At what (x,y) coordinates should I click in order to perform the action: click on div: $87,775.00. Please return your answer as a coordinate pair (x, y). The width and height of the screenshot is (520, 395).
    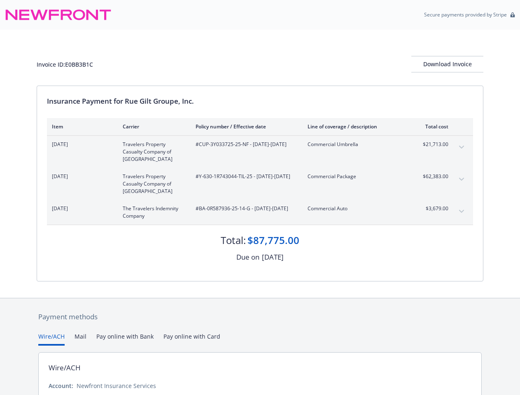
    Looking at the image, I should click on (273, 240).